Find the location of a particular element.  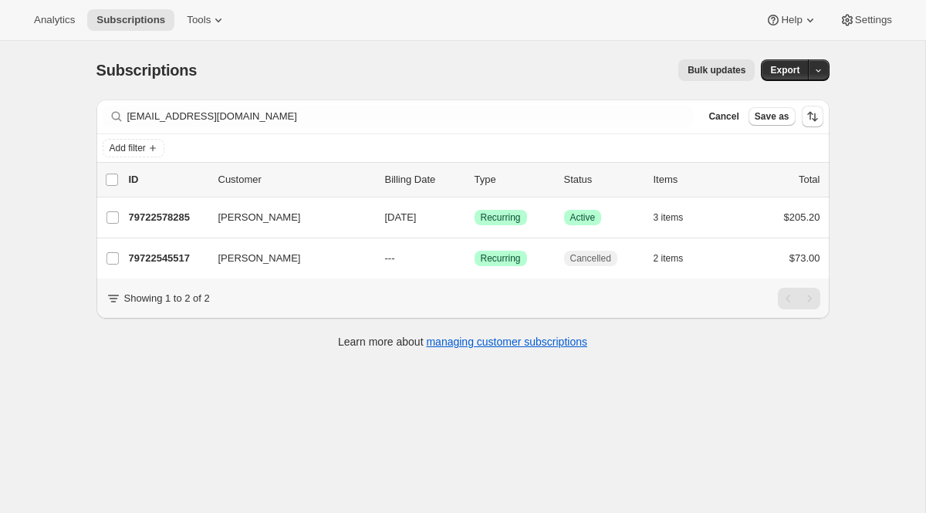

div: Type is located at coordinates (513, 180).